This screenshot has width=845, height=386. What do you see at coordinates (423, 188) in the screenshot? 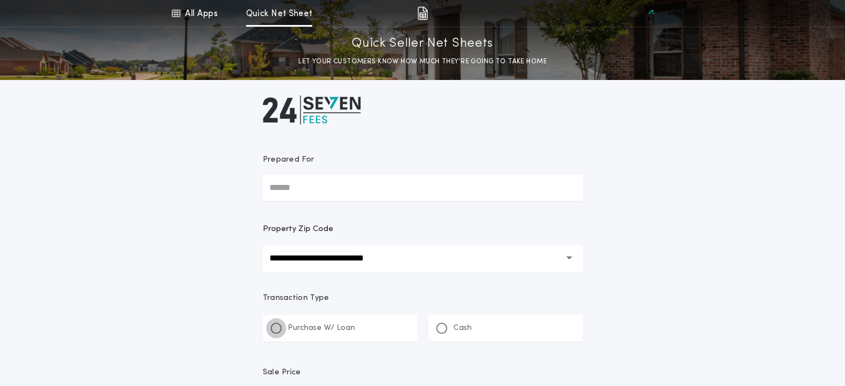
I see `input: Prepared For` at bounding box center [423, 188].